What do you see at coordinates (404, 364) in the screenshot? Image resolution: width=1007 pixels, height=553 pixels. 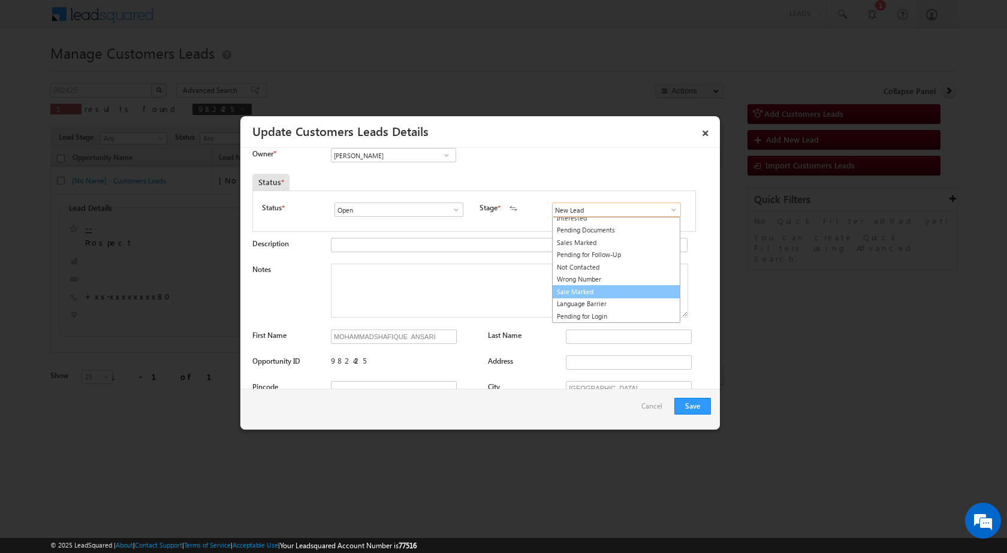 I see `div: 982425` at bounding box center [404, 364].